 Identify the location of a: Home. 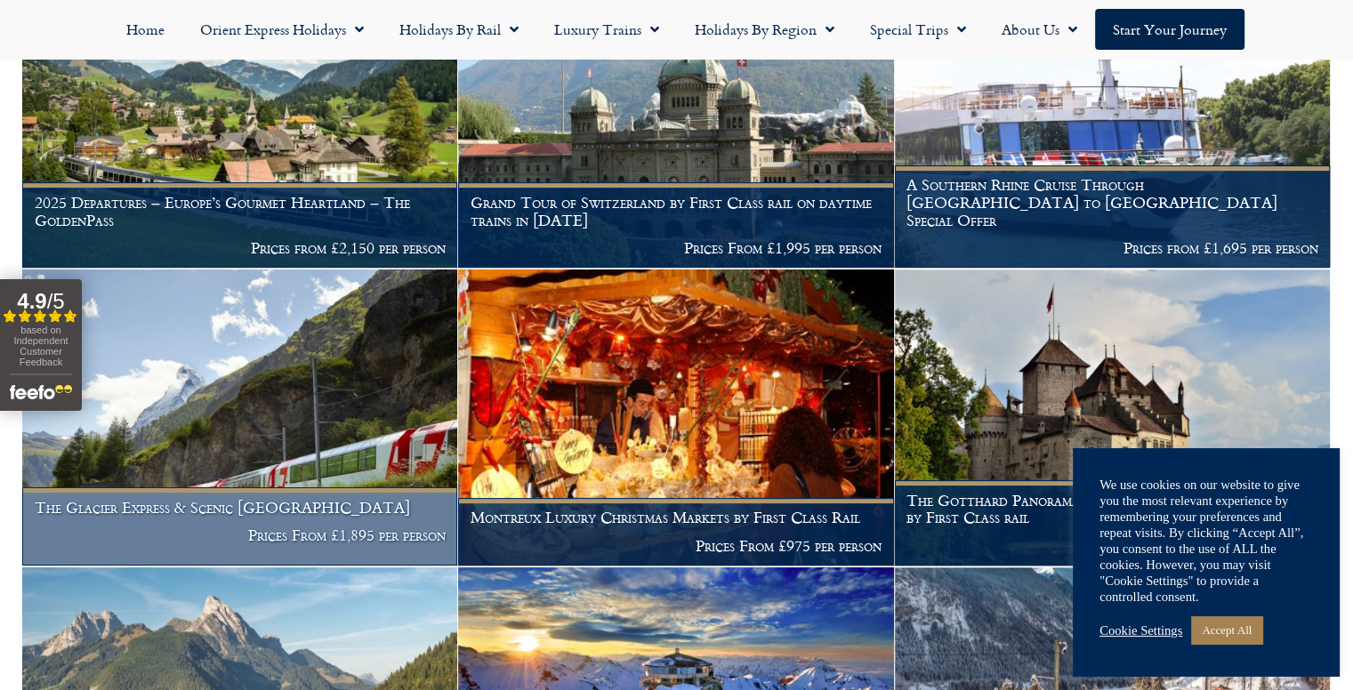
(145, 29).